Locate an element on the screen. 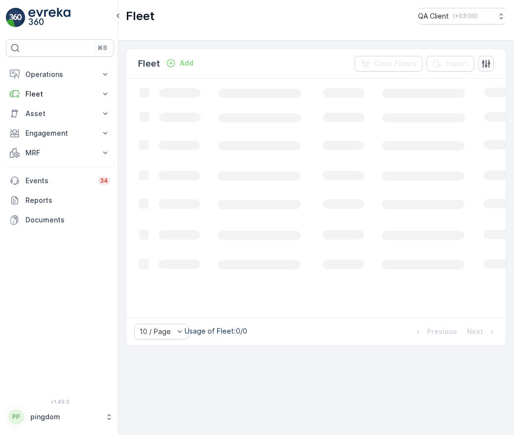 Image resolution: width=514 pixels, height=435 pixels. p: Events is located at coordinates (59, 181).